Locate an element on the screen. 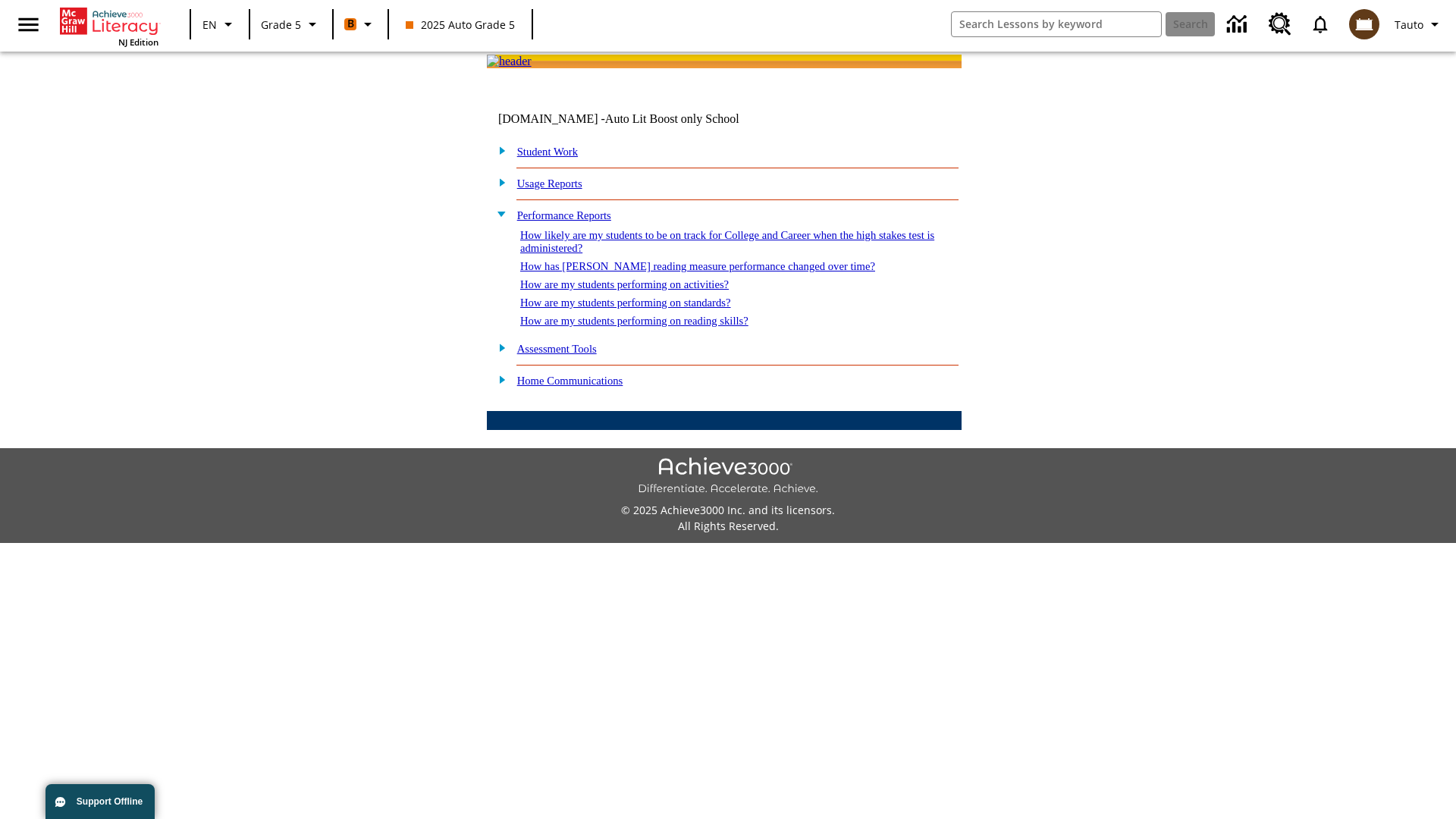  a: How likely are my students to be on track for College and Career when the high stakes test is adm... is located at coordinates (727, 241).